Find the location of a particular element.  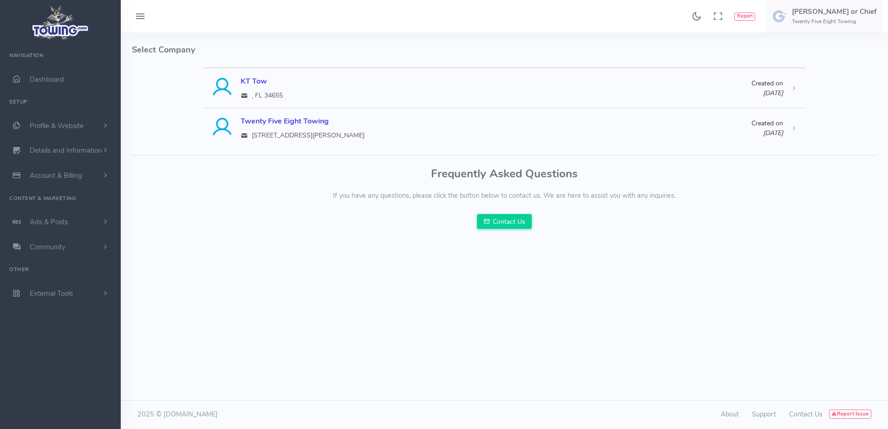

span: Community is located at coordinates (47, 247).